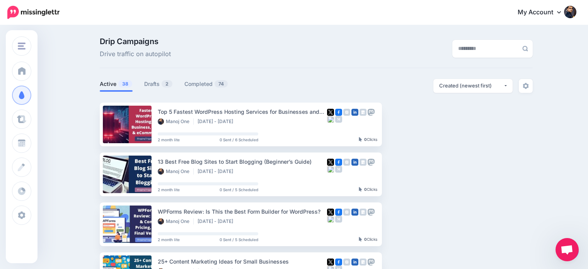 The height and width of the screenshot is (269, 588). Describe the element at coordinates (125, 83) in the screenshot. I see `span: 38` at that location.